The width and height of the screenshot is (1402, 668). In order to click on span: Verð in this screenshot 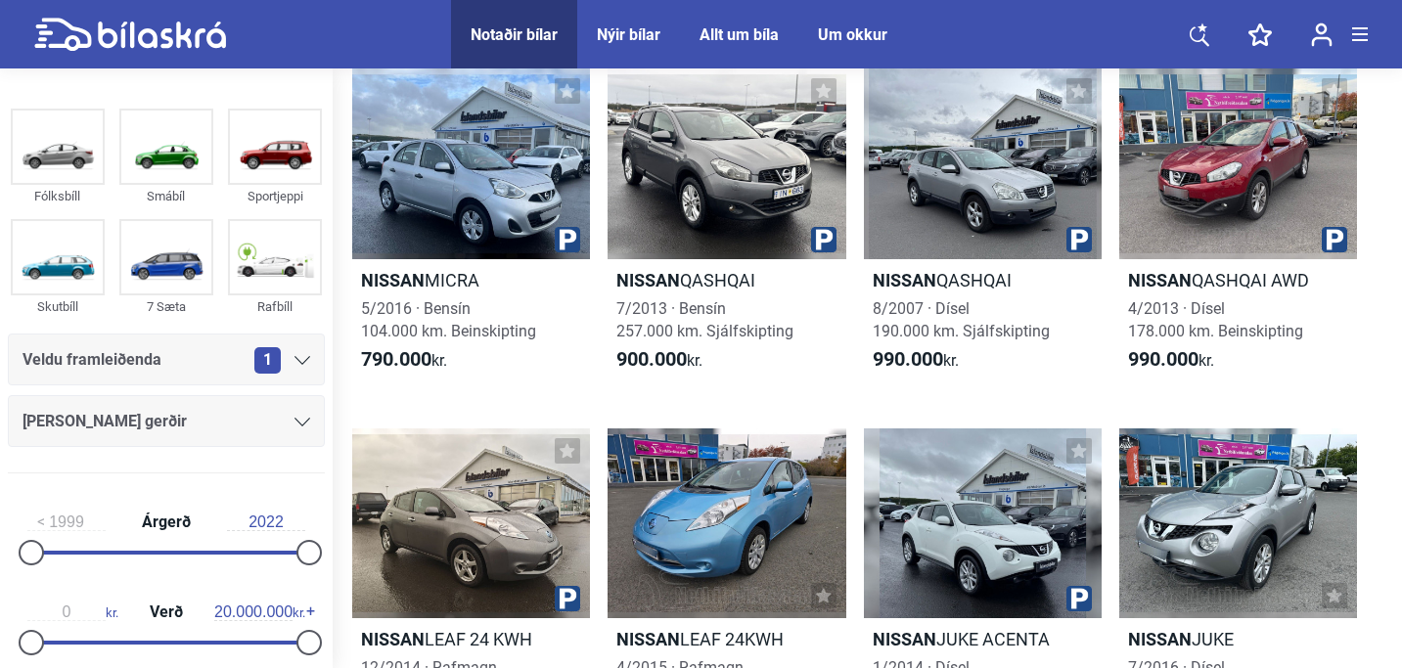, I will do `click(166, 613)`.